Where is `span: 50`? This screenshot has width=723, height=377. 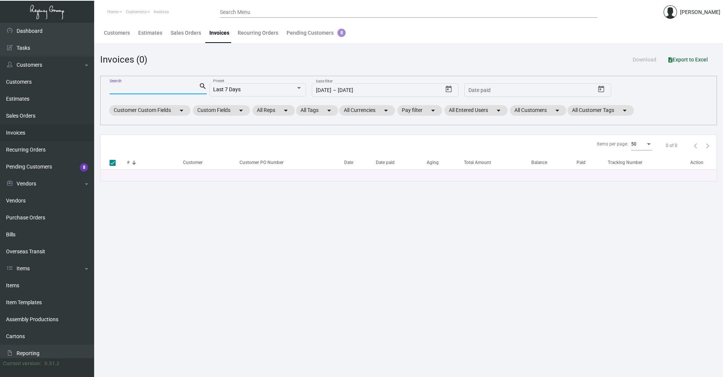
span: 50 is located at coordinates (634, 144).